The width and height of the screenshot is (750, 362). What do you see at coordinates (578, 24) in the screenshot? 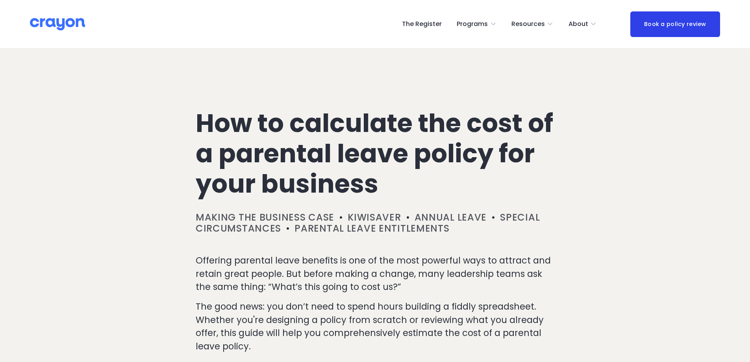
I see `span: About` at bounding box center [578, 24].